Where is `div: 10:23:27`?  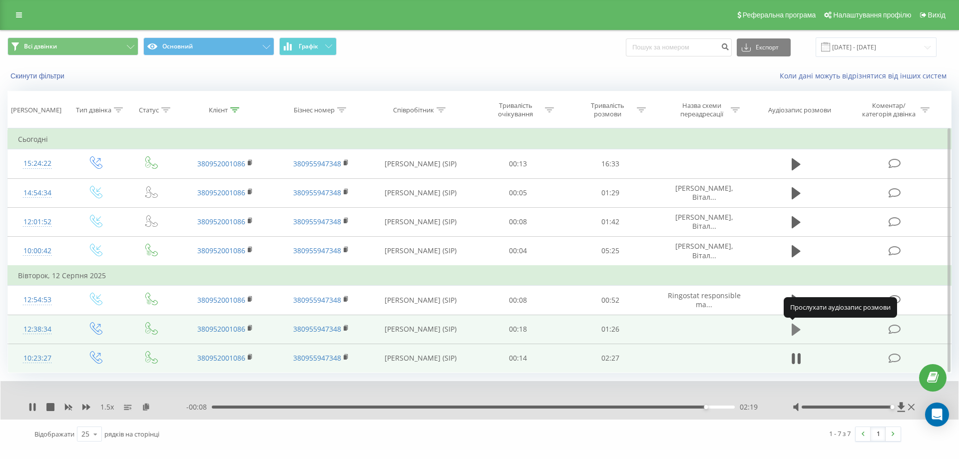 div: 10:23:27 is located at coordinates (37, 358).